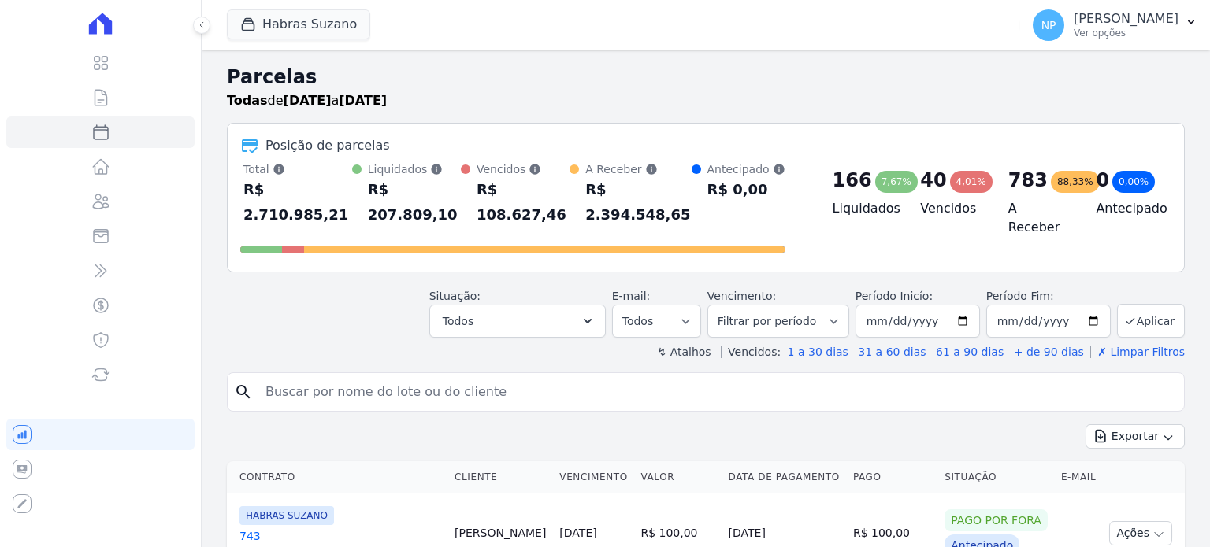  Describe the element at coordinates (523, 202) in the screenshot. I see `div: R$ 108.627,46` at that location.